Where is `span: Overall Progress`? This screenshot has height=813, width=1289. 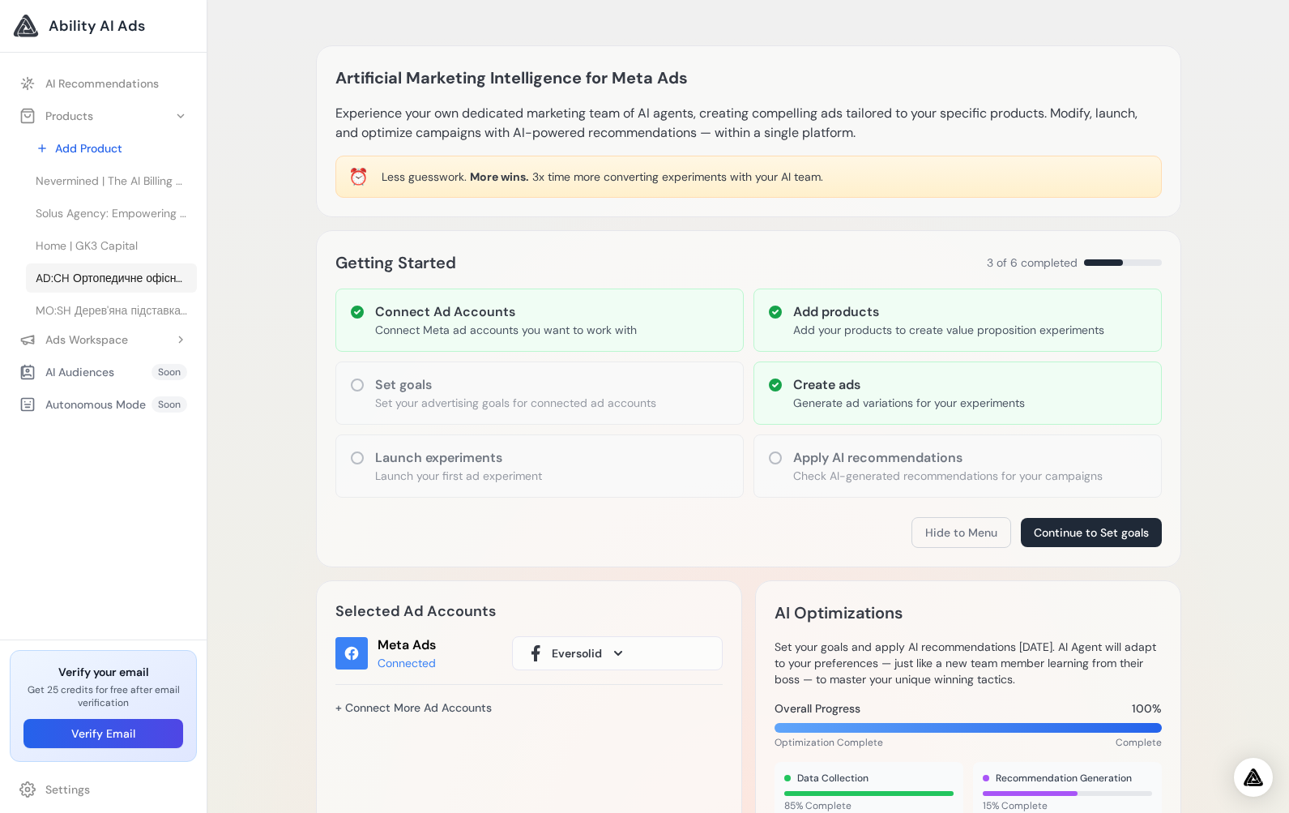 span: Overall Progress is located at coordinates (818, 708).